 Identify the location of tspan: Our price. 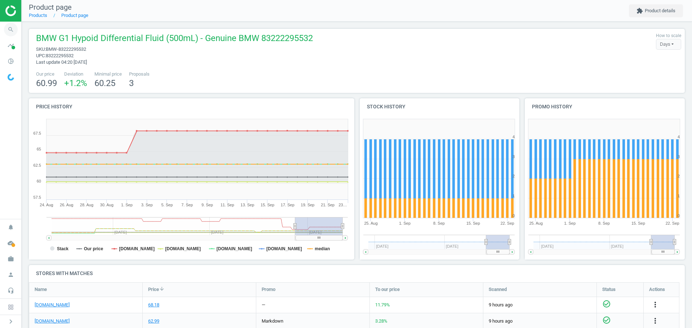
(94, 249).